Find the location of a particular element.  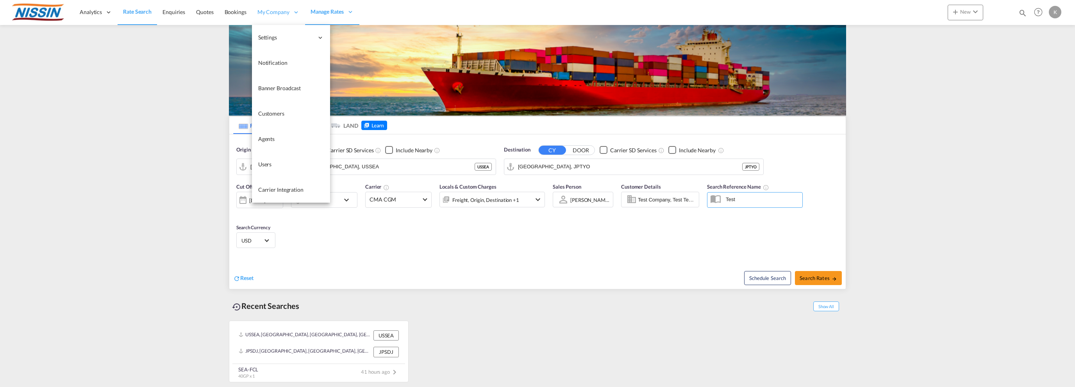

span: Banner Broadcast is located at coordinates (279, 88).